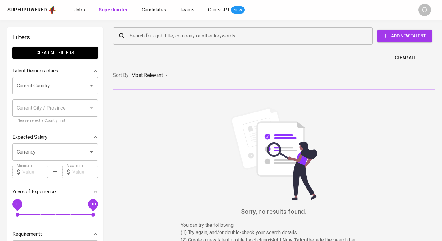 The height and width of the screenshot is (241, 442). I want to click on b: Superhunter, so click(113, 10).